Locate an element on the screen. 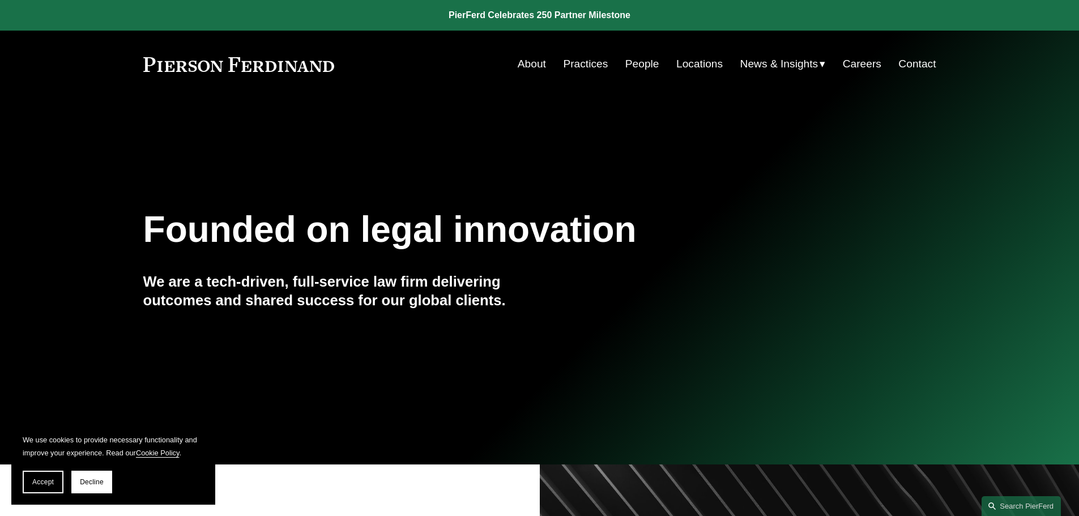 The image size is (1079, 516). section: Cookie banner is located at coordinates (113, 463).